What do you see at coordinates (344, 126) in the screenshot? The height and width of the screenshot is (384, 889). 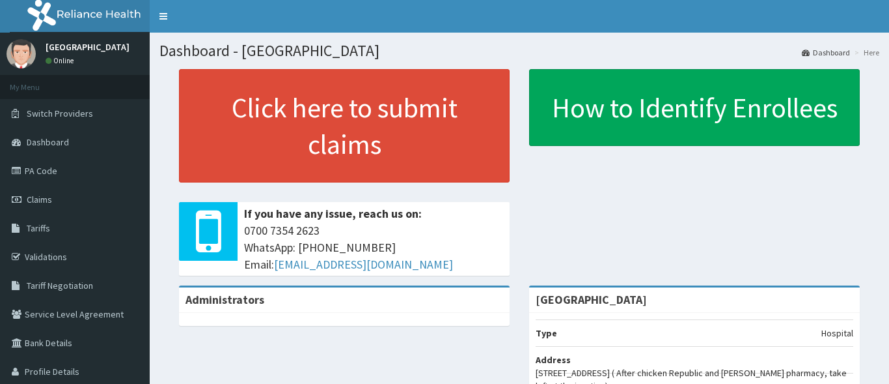 I see `a: Click here to submit claims` at bounding box center [344, 126].